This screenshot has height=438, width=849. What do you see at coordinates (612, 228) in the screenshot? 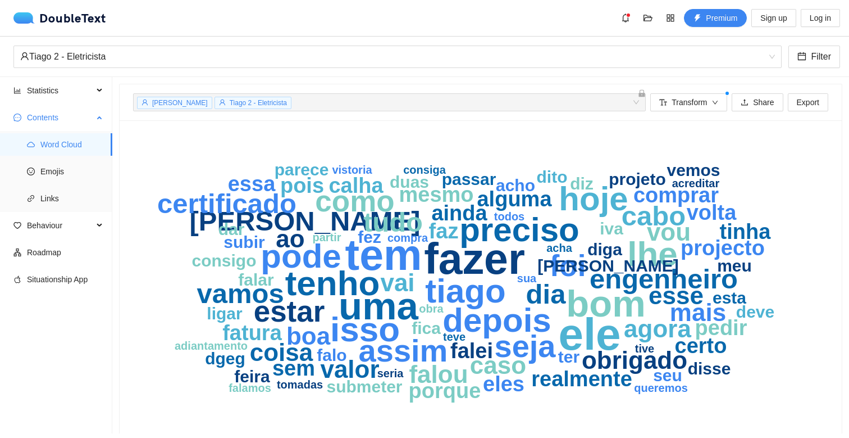
I see `text: iva` at bounding box center [612, 228].